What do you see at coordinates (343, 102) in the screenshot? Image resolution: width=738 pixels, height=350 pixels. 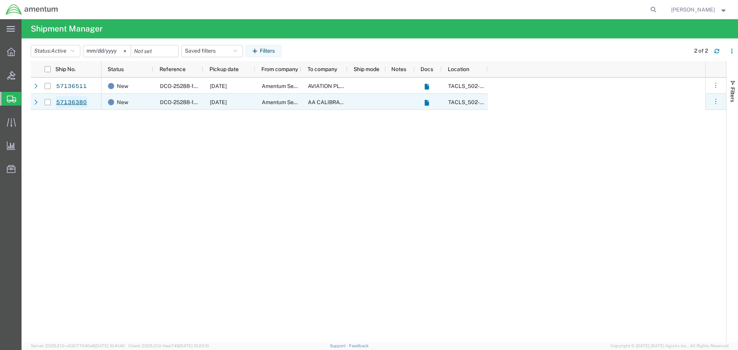 I see `span: AA CALIBRATION SERVICES` at bounding box center [343, 102].